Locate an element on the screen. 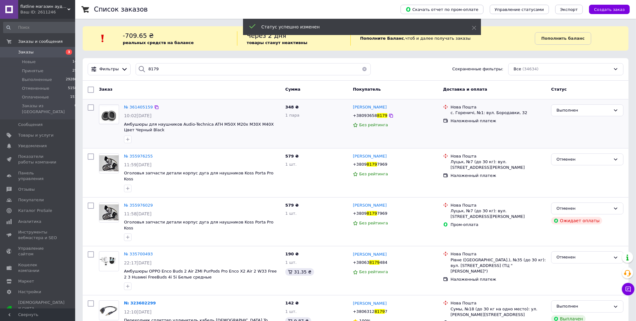 This screenshot has width=636, height=321. span: Каталог ProSale is located at coordinates (35, 211).